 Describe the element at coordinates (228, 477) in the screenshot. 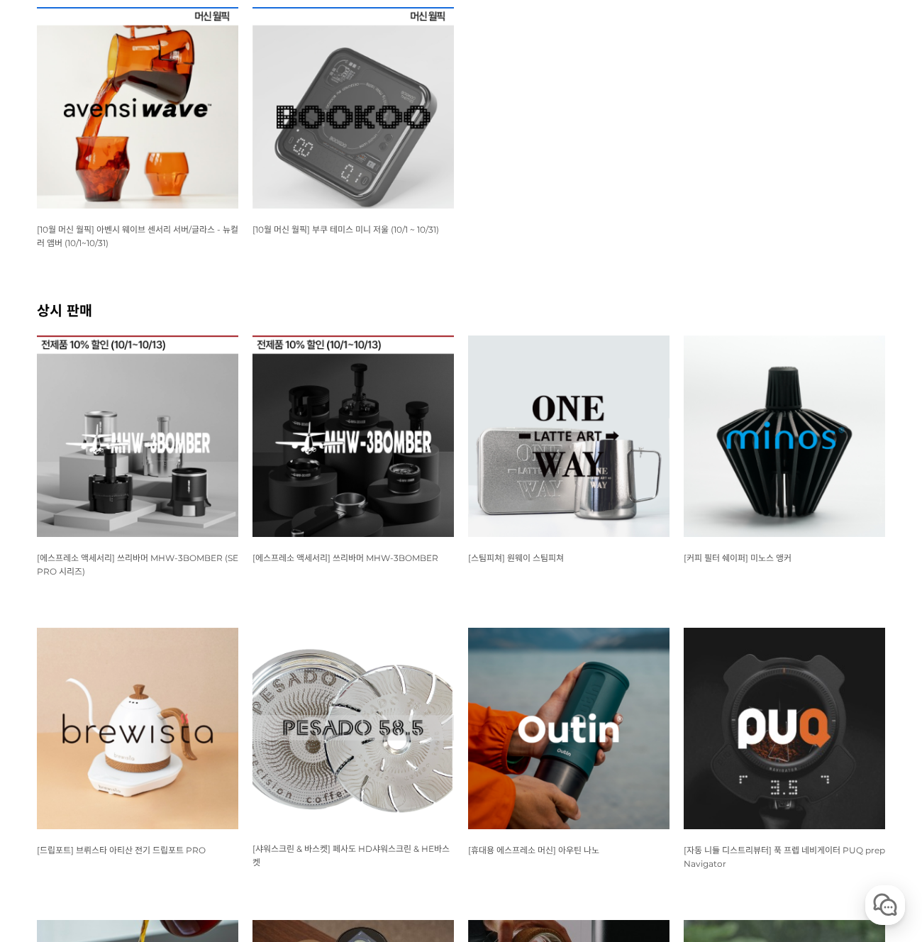

I see `span: 설정` at that location.